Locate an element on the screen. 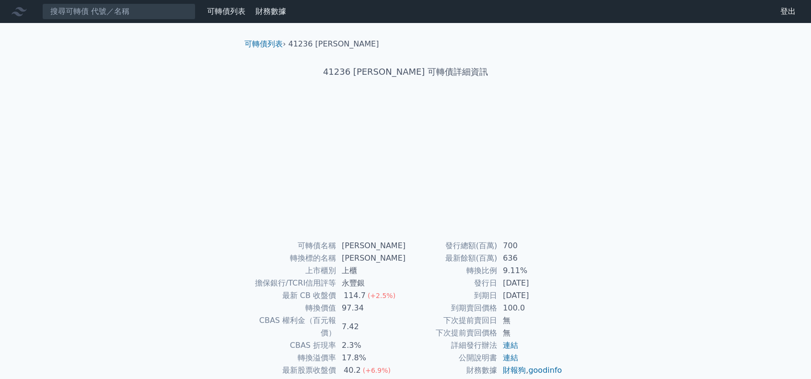 Image resolution: width=811 pixels, height=379 pixels. td: 下次提前賣回日 is located at coordinates (451, 321).